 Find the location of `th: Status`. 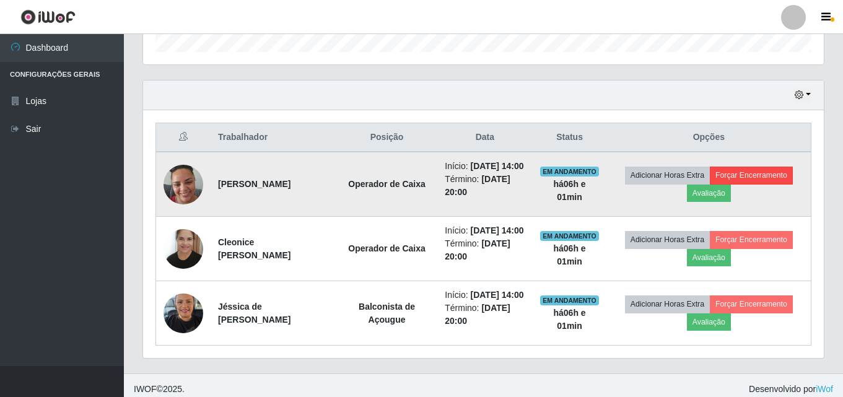

th: Status is located at coordinates (569, 138).